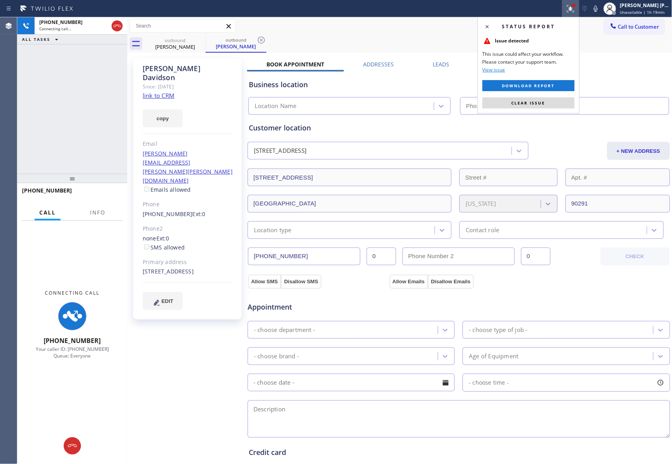 The image size is (672, 464). What do you see at coordinates (187, 243) in the screenshot?
I see `div: none` at bounding box center [187, 243].